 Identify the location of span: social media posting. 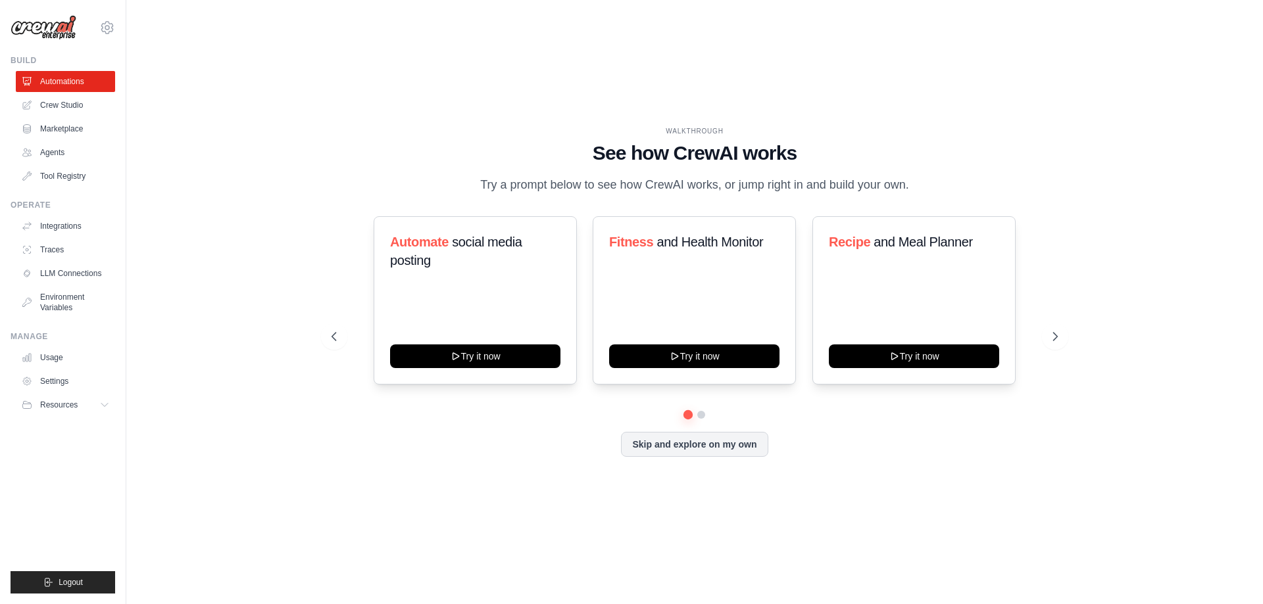
(456, 251).